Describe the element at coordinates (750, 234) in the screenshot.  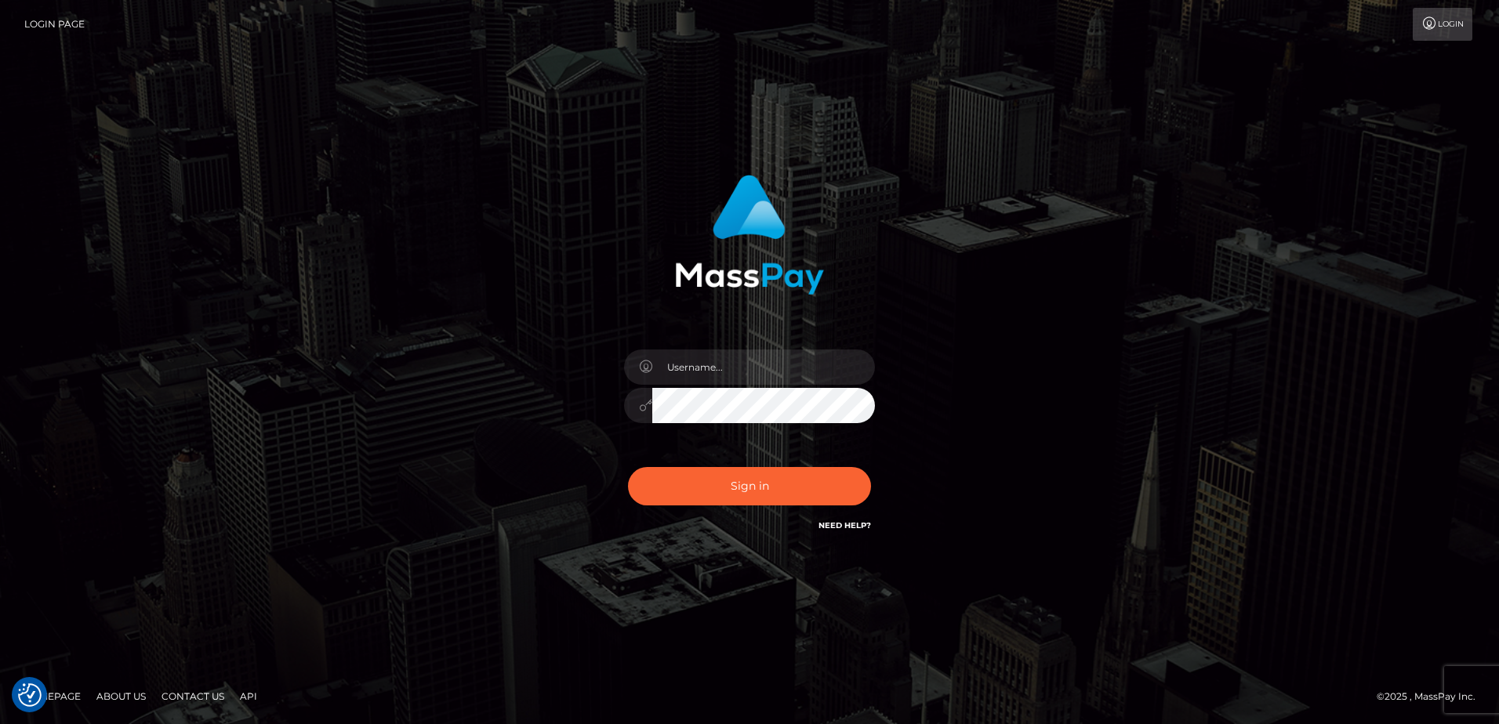
I see `img: MassPay Login` at that location.